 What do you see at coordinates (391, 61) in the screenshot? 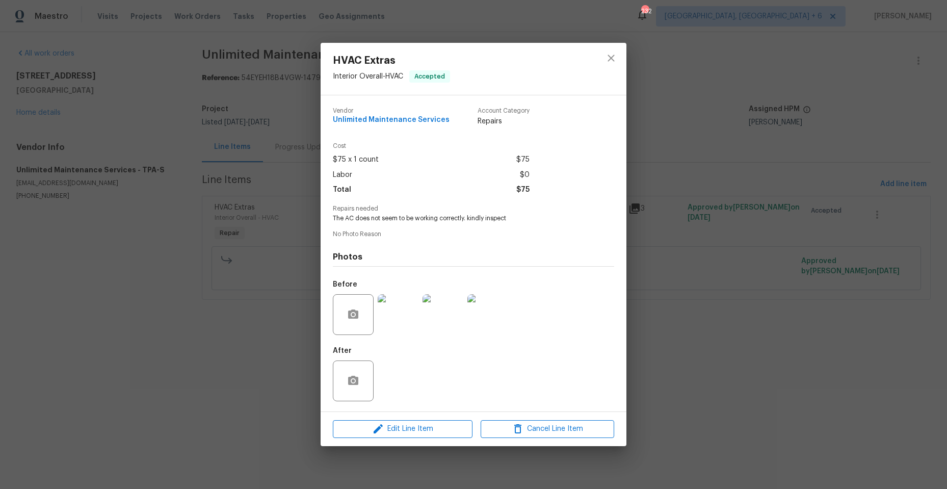
I see `span: HVAC Extras` at bounding box center [391, 61].